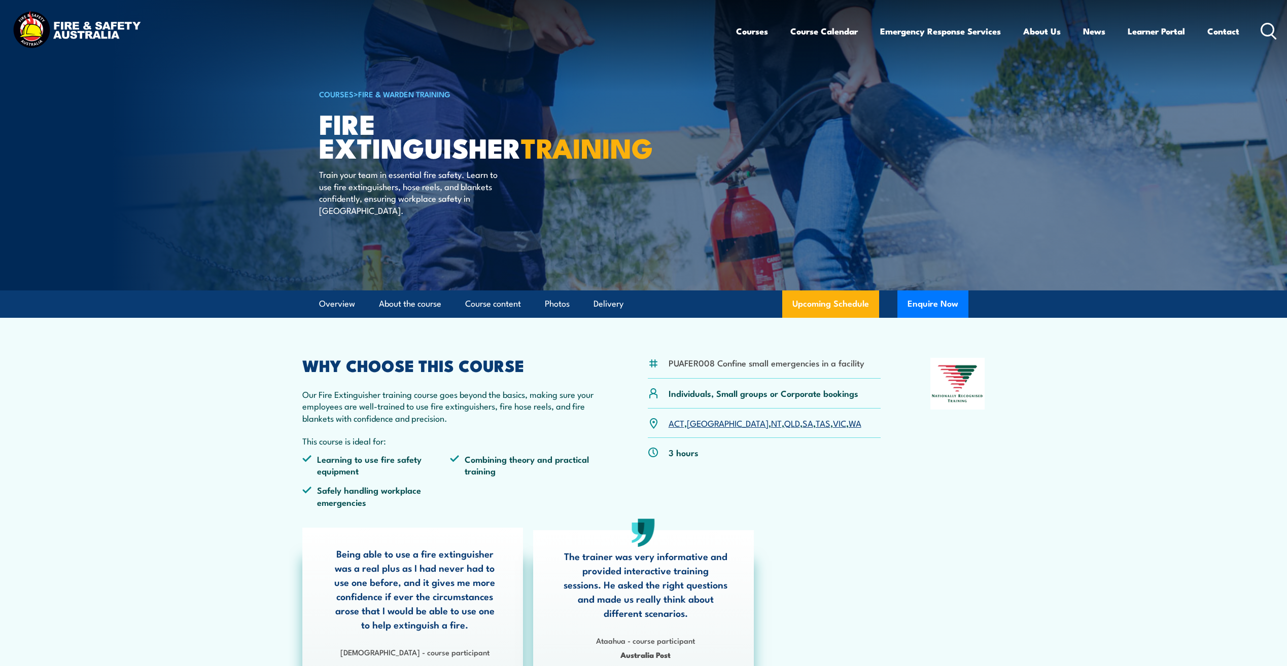  Describe the element at coordinates (336, 94) in the screenshot. I see `a: COURSES` at that location.